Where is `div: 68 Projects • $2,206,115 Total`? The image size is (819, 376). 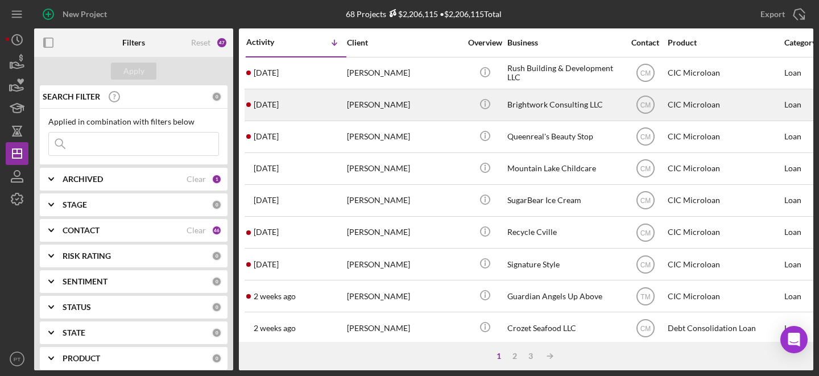
div: 68 Projects • $2,206,115 Total is located at coordinates (424, 14).